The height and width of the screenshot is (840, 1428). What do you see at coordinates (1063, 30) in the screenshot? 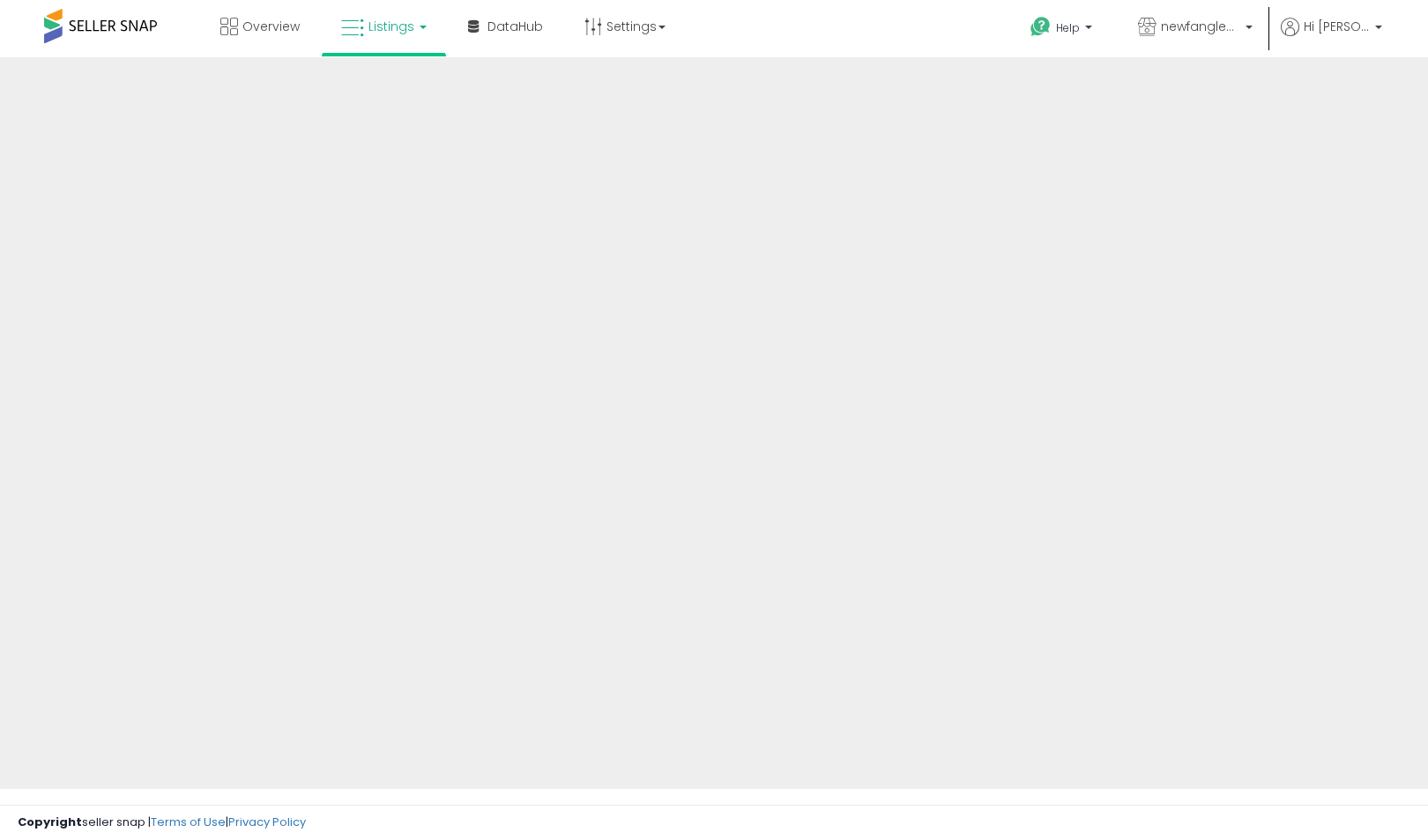
I see `a: Help` at bounding box center [1063, 30].